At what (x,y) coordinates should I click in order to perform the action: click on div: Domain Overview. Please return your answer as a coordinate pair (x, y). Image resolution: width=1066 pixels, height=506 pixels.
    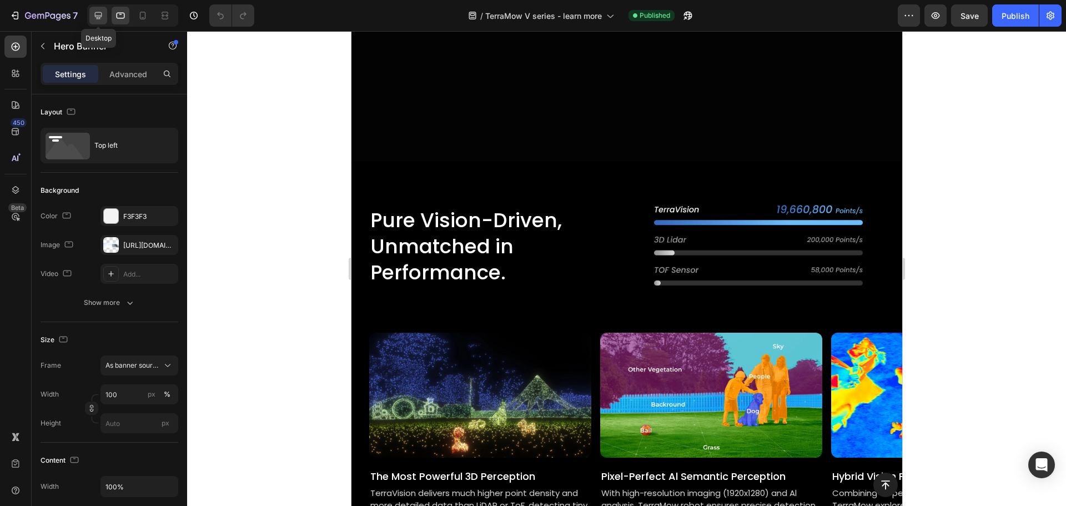
    Looking at the image, I should click on (71, 69).